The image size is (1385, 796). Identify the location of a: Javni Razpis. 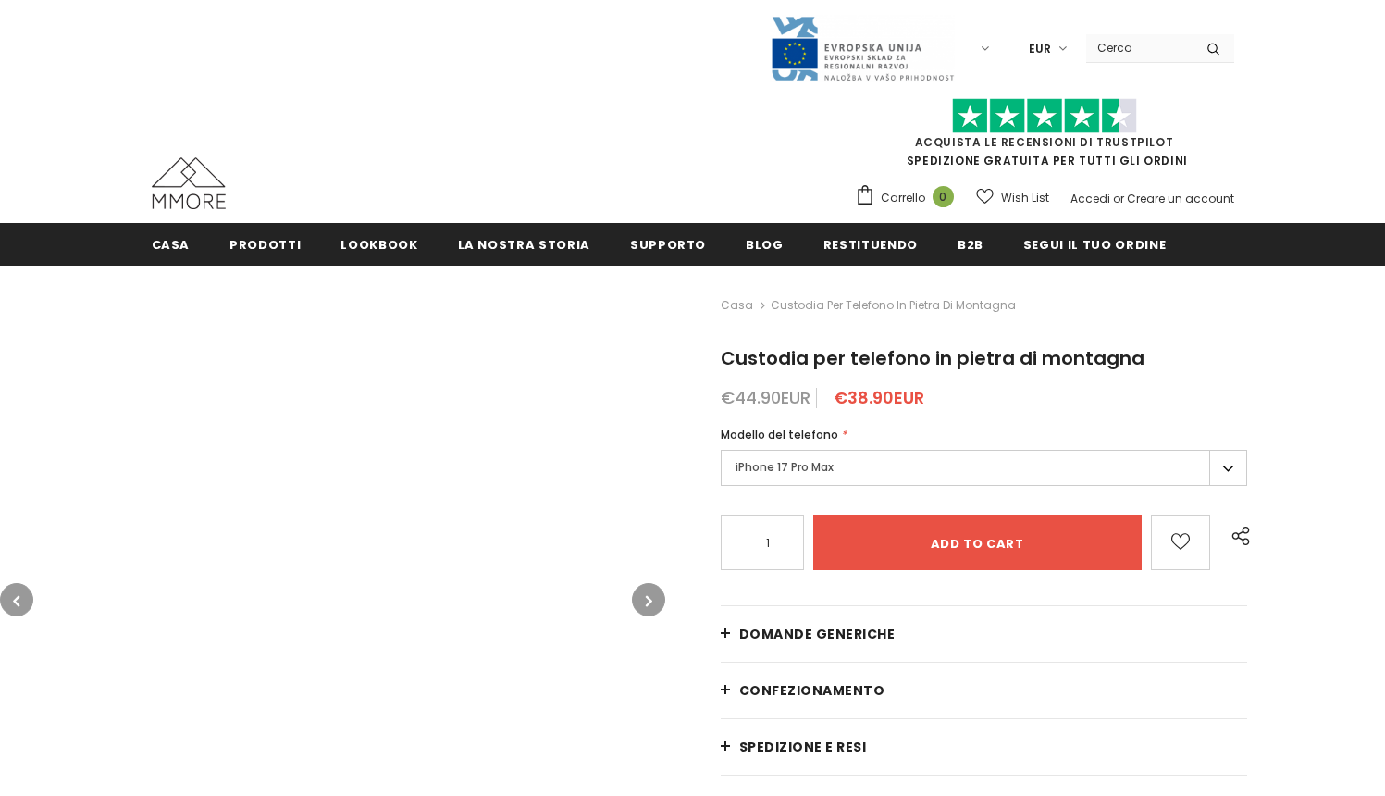
(863, 47).